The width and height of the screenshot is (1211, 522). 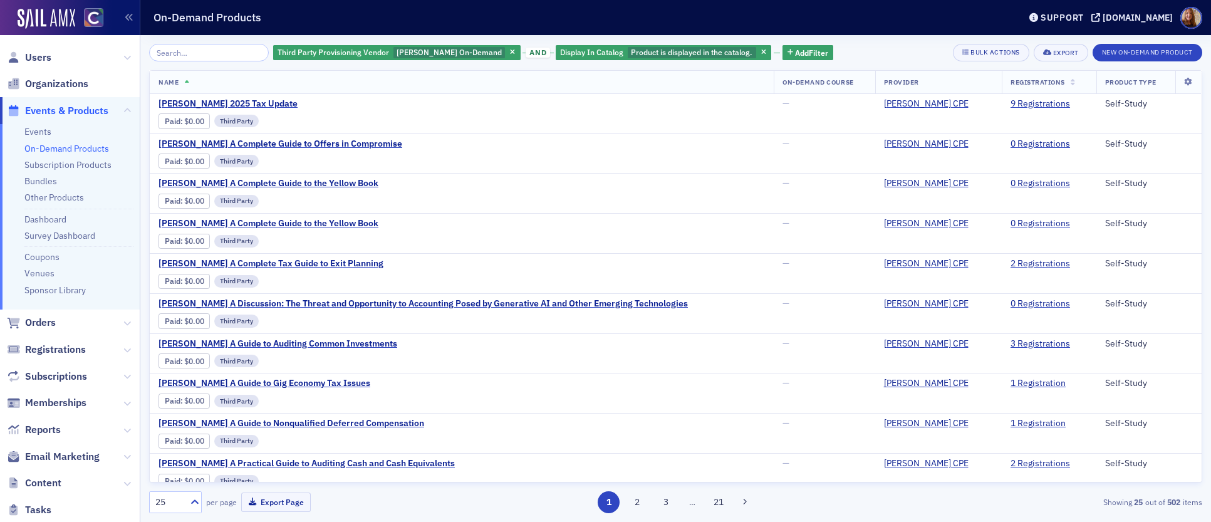 What do you see at coordinates (43, 483) in the screenshot?
I see `span: Content` at bounding box center [43, 483].